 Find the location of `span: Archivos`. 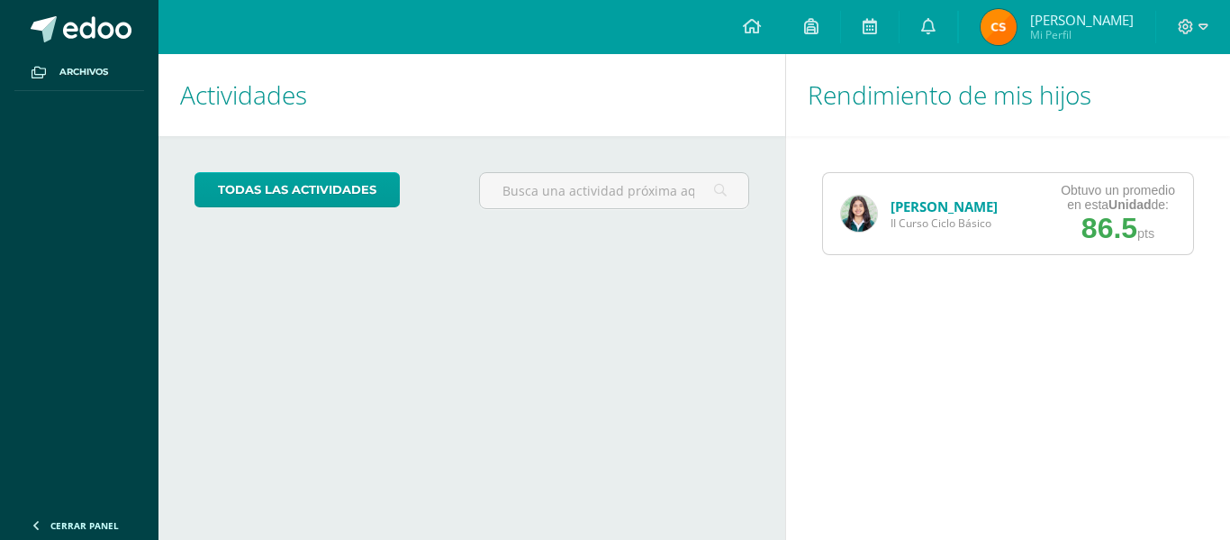

span: Archivos is located at coordinates (84, 72).